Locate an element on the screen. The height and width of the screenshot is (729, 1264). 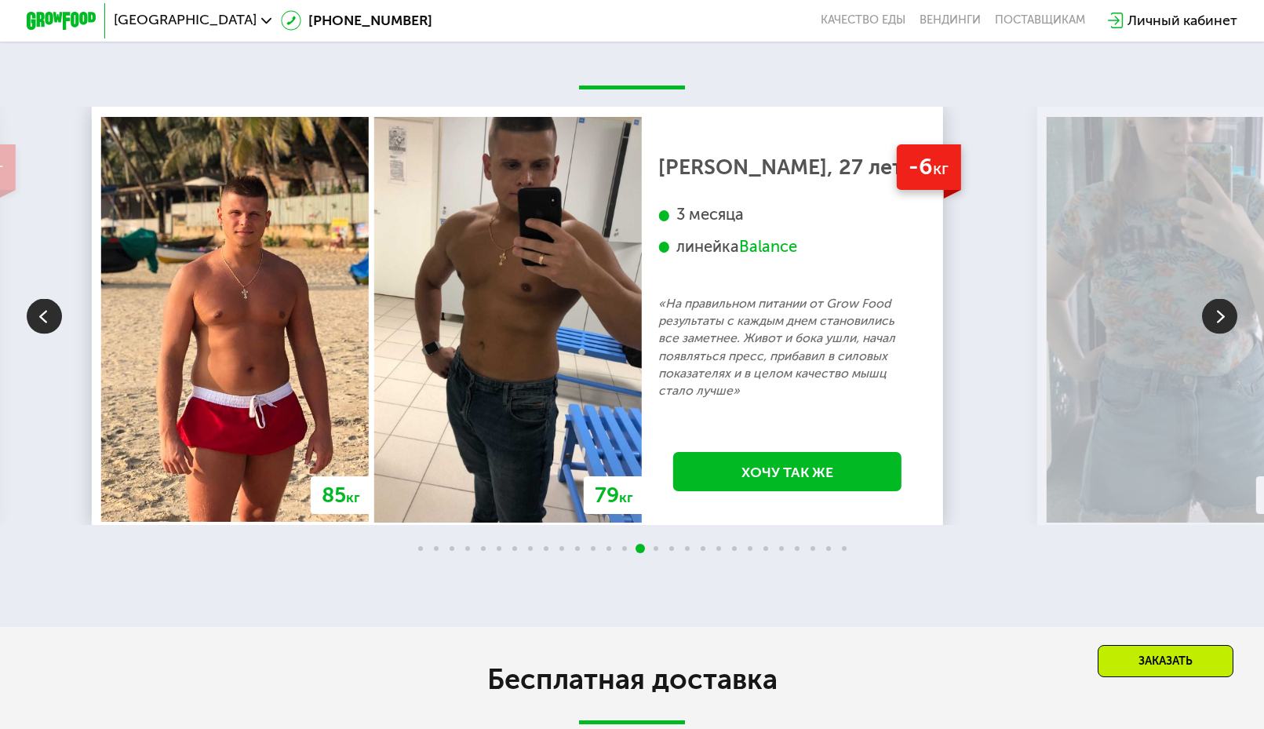
img: Slide left is located at coordinates (44, 316).